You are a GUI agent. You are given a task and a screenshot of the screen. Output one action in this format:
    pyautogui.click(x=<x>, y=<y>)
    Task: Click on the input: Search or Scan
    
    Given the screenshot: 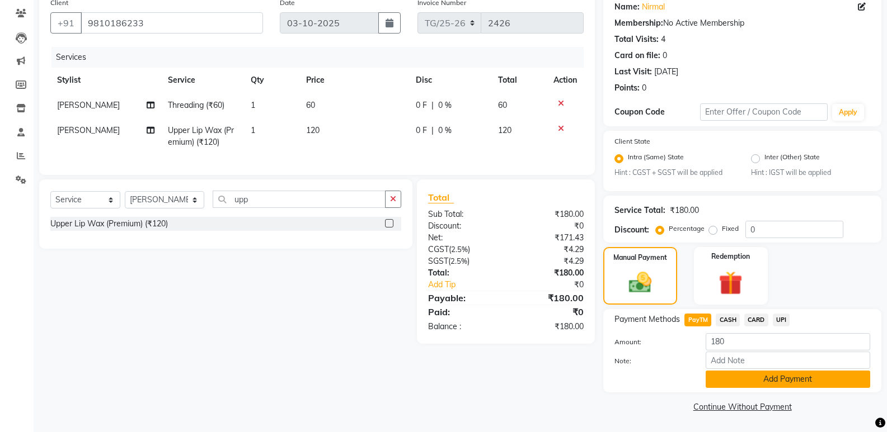 What is the action you would take?
    pyautogui.click(x=299, y=199)
    